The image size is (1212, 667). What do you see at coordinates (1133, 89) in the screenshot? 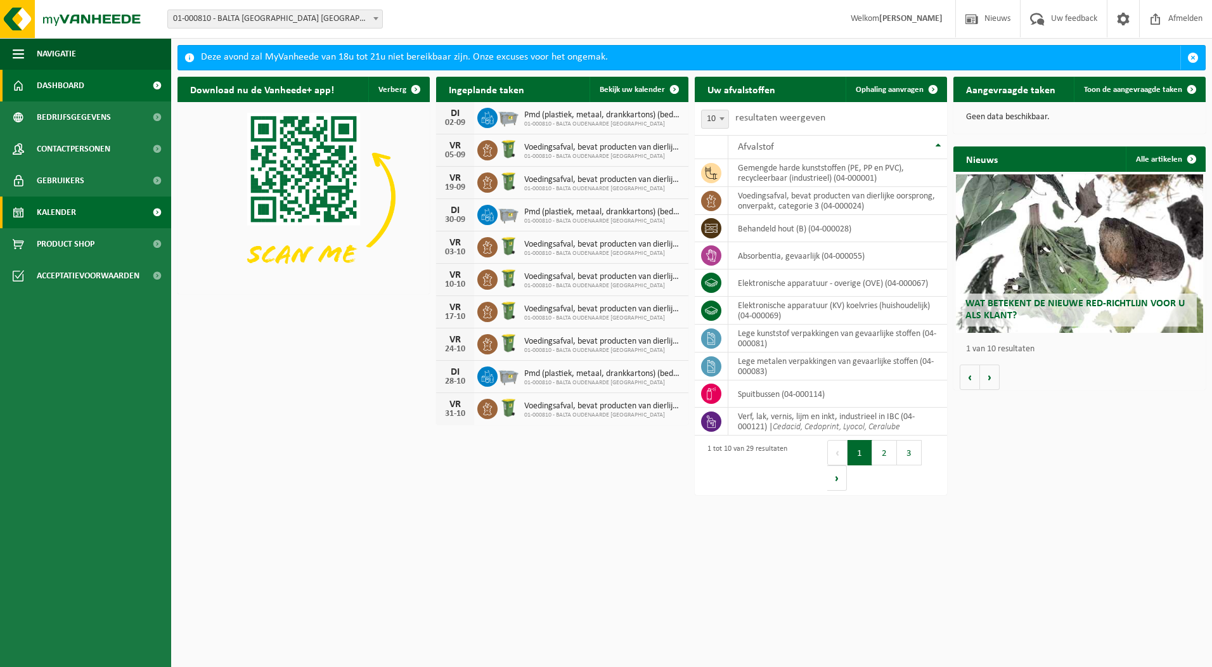
I see `span: Toon de aangevraagde taken` at bounding box center [1133, 89].